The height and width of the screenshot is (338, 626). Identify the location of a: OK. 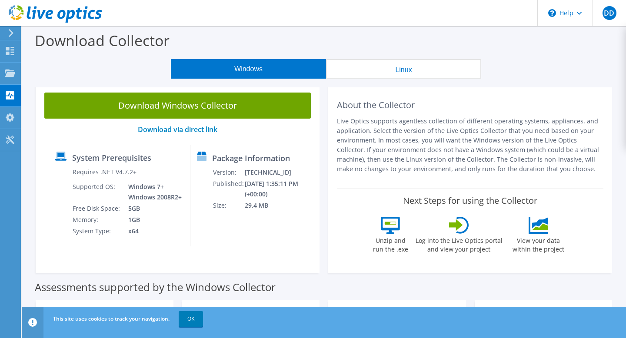
(191, 319).